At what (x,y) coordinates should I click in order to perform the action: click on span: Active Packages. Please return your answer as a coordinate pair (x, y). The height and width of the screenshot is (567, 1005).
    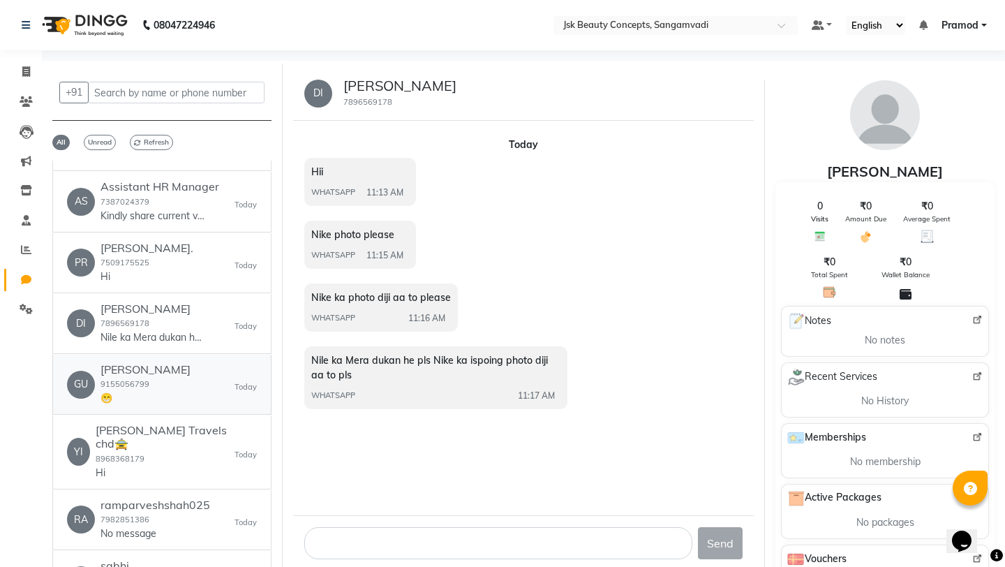
    Looking at the image, I should click on (834, 498).